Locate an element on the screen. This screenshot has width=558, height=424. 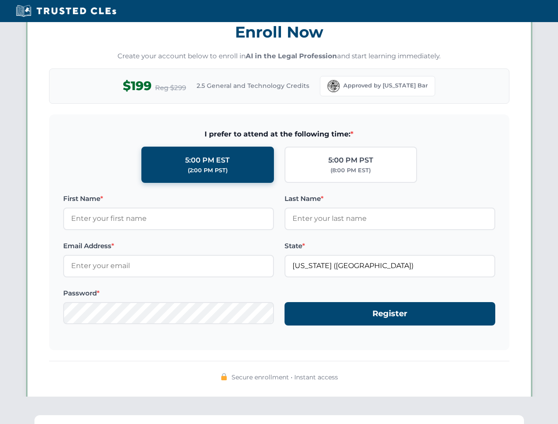
label: First Name is located at coordinates (168, 199).